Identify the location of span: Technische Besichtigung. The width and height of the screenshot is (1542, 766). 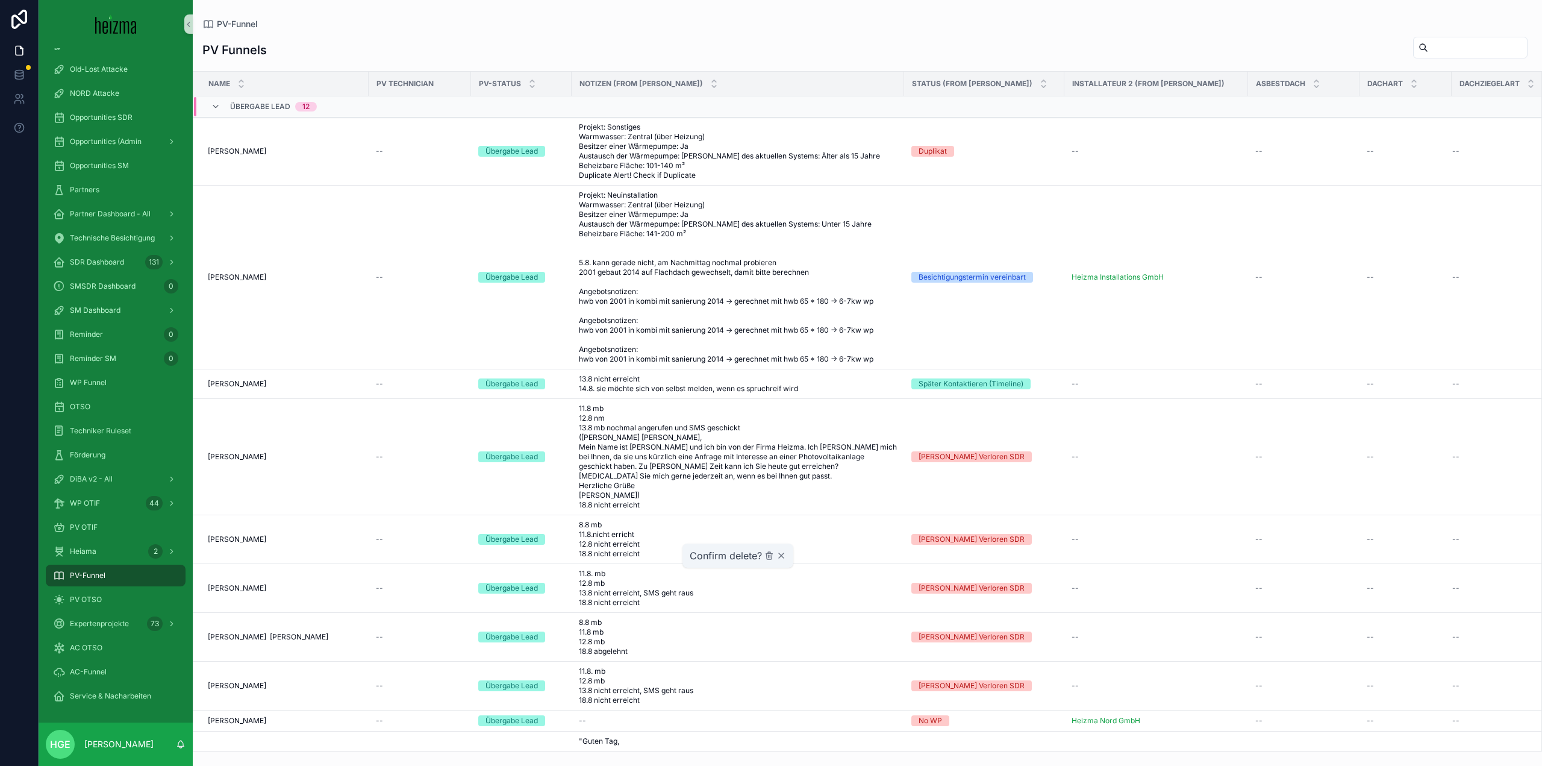
(112, 238).